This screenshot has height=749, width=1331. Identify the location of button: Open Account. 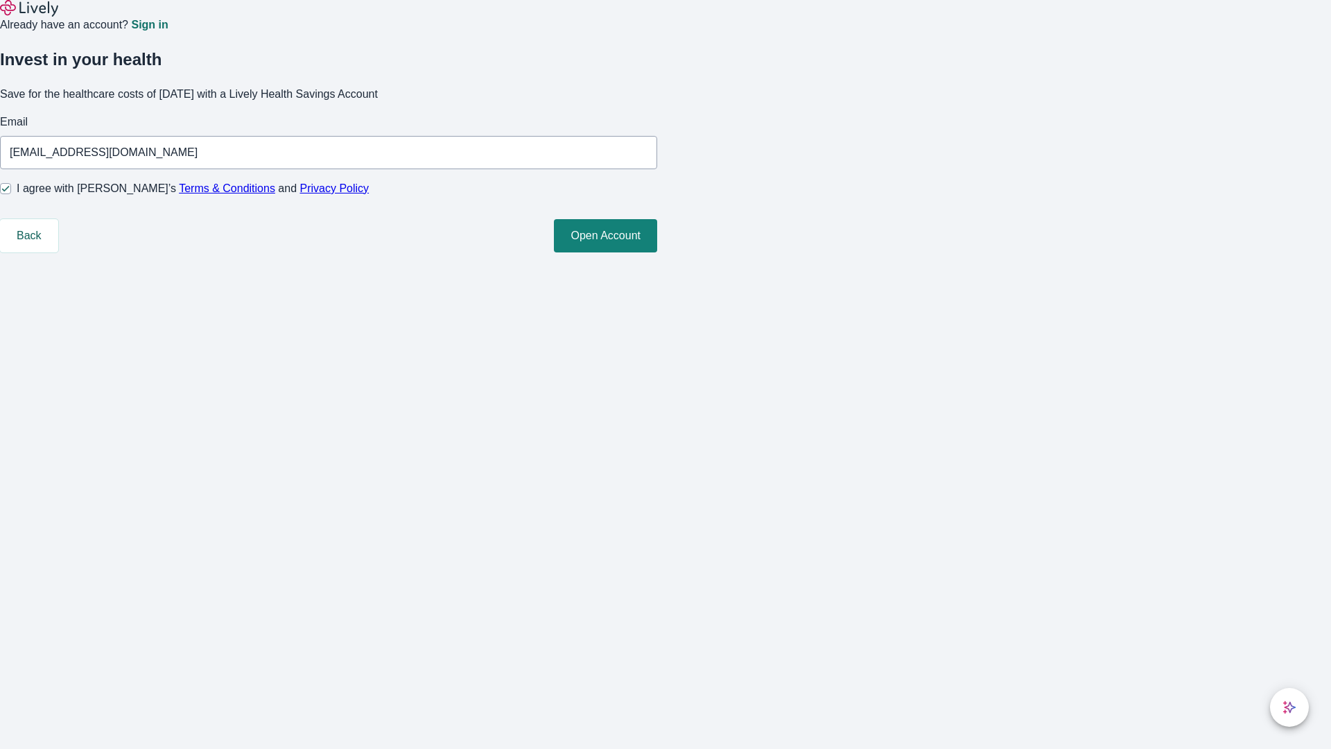
(605, 236).